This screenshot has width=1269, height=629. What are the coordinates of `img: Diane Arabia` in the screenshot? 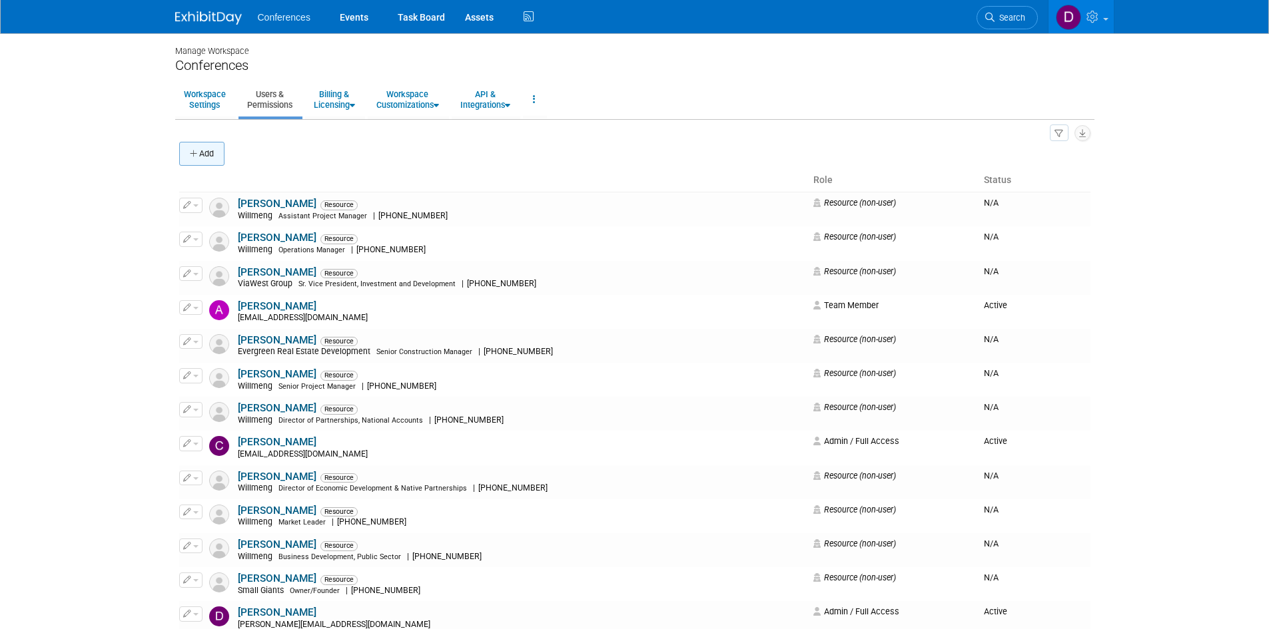 It's located at (1068, 17).